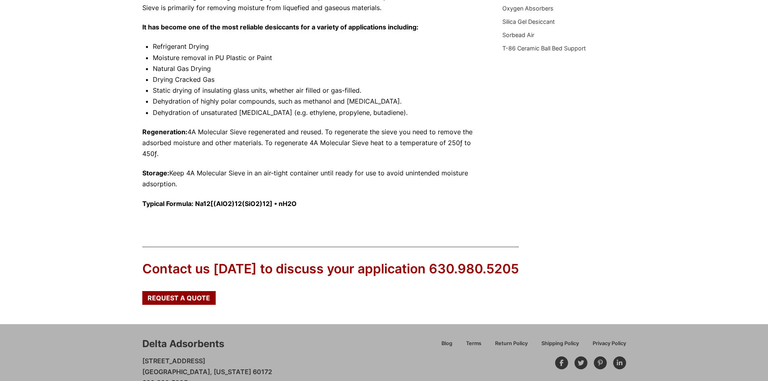 The height and width of the screenshot is (381, 768). What do you see at coordinates (156, 173) in the screenshot?
I see `strong: Storage:` at bounding box center [156, 173].